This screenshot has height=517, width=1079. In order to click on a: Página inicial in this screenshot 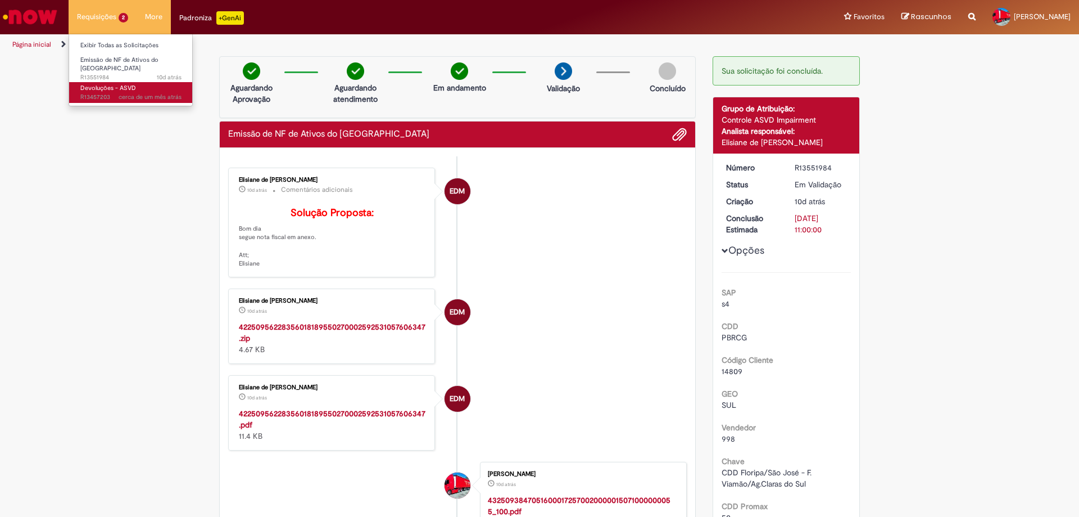, I will do `click(31, 44)`.